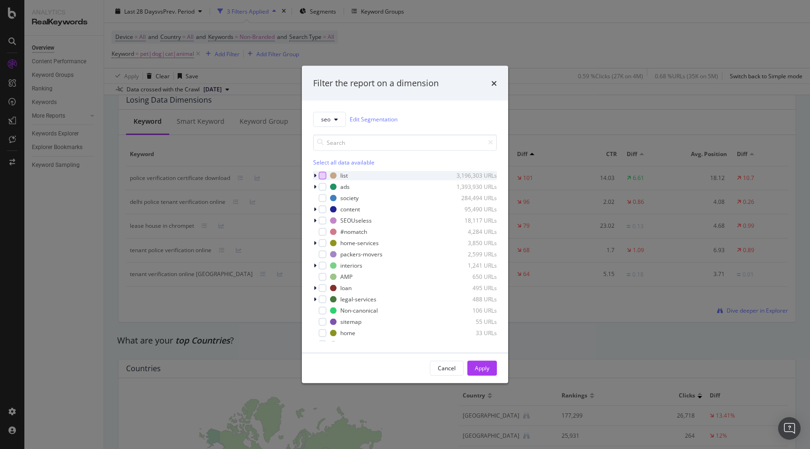  What do you see at coordinates (405, 162) in the screenshot?
I see `div: Select all data available` at bounding box center [405, 162].